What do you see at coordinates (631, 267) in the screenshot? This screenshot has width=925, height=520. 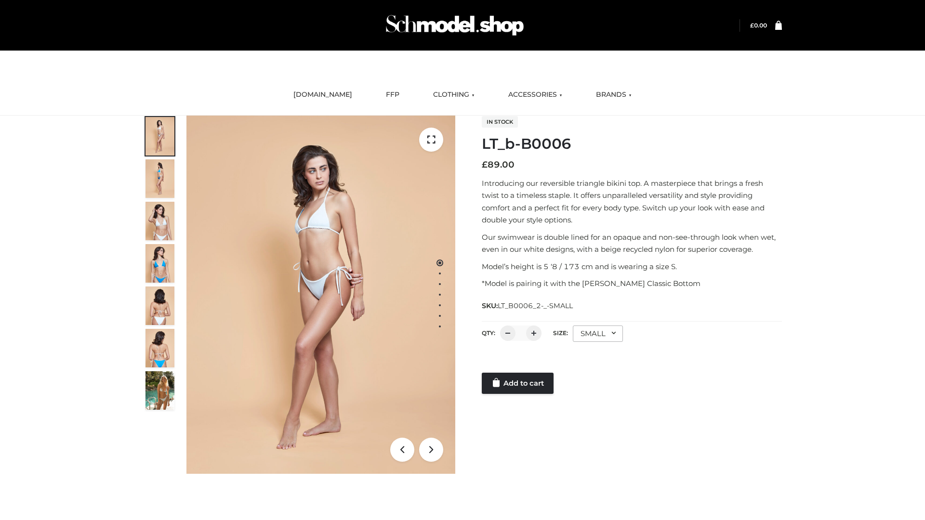 I see `p: Model’s height is 5 ‘8 / 173 cm and is wearing a size S.` at bounding box center [631, 267].